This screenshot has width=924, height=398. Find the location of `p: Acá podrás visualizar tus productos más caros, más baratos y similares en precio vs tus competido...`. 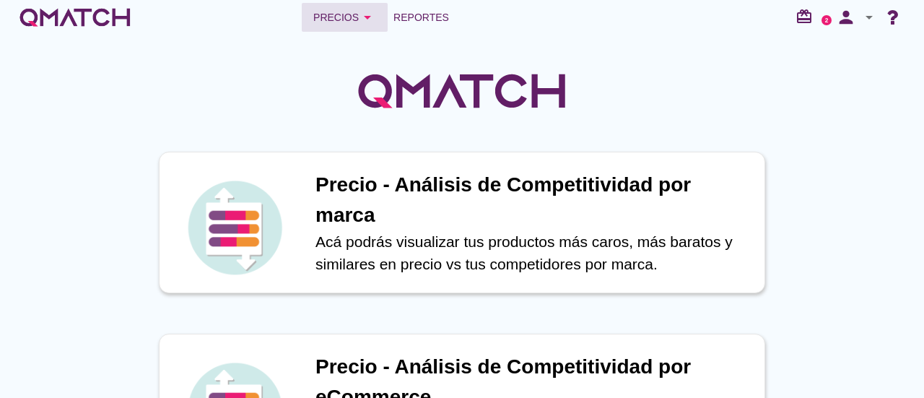

p: Acá podrás visualizar tus productos más caros, más baratos y similares en precio vs tus competido... is located at coordinates (533, 253).